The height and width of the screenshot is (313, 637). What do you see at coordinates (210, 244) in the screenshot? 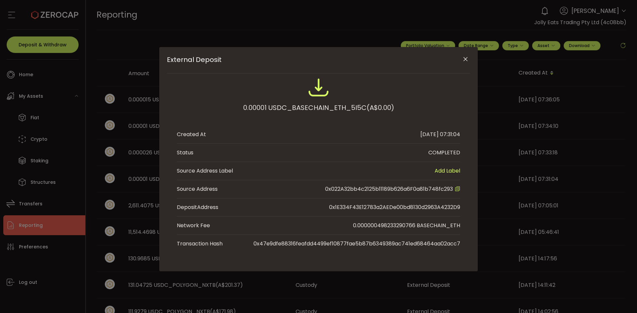
I see `span: Transaction Hash` at bounding box center [210, 244].